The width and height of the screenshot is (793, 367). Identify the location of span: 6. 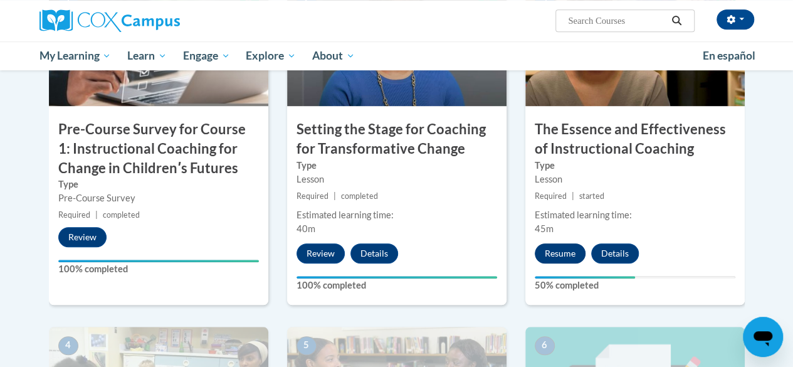
(545, 346).